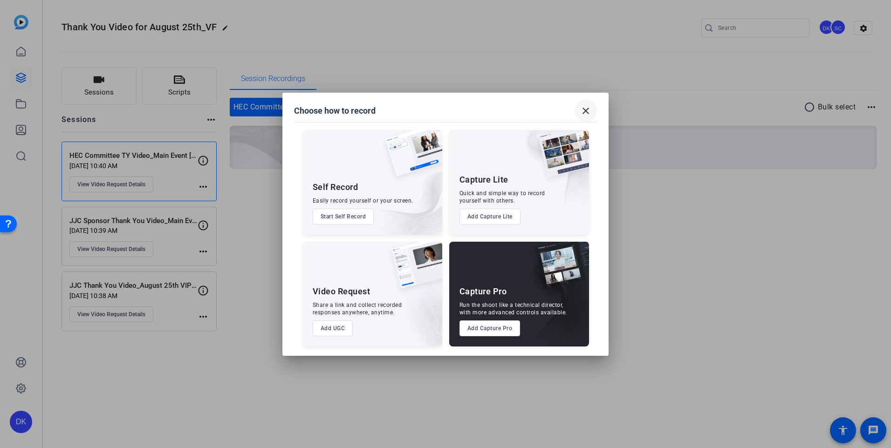 This screenshot has width=891, height=448. I want to click on div: Self Record, so click(336, 187).